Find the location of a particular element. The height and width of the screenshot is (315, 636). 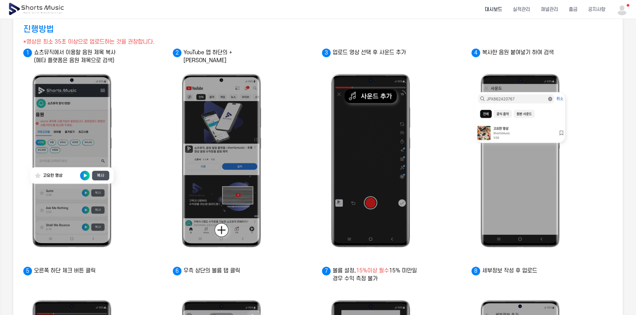

a: 실적관리 is located at coordinates (521, 9).